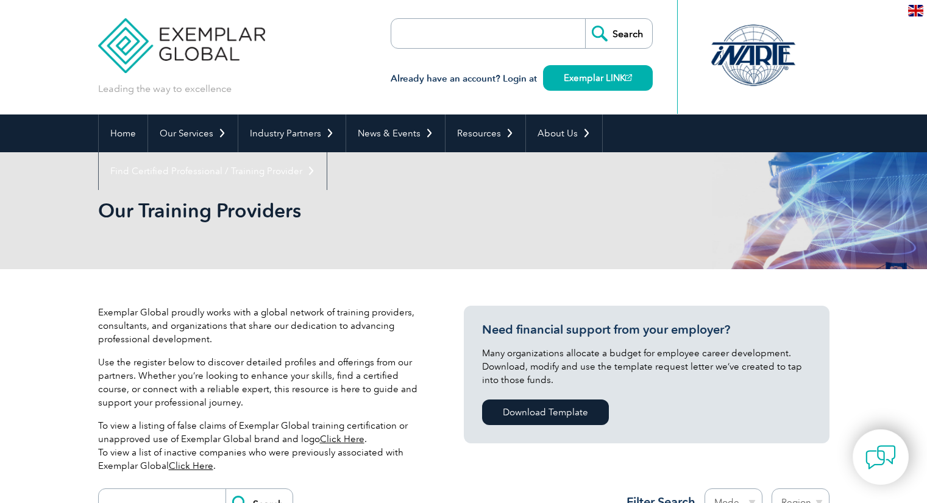 The height and width of the screenshot is (503, 927). I want to click on h2: Our Training Providers, so click(354, 211).